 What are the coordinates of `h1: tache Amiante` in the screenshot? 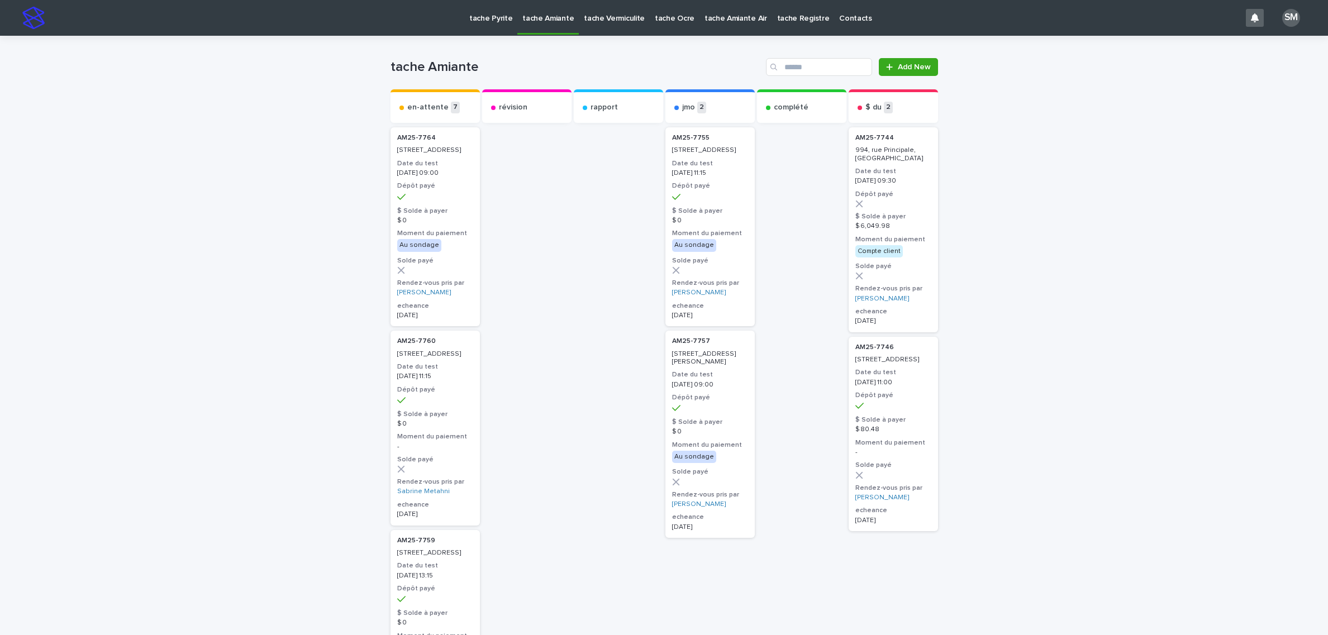 It's located at (576, 67).